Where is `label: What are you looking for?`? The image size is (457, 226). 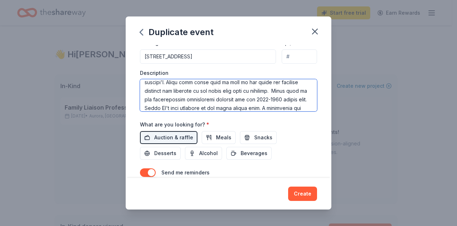 label: What are you looking for? is located at coordinates (175, 124).